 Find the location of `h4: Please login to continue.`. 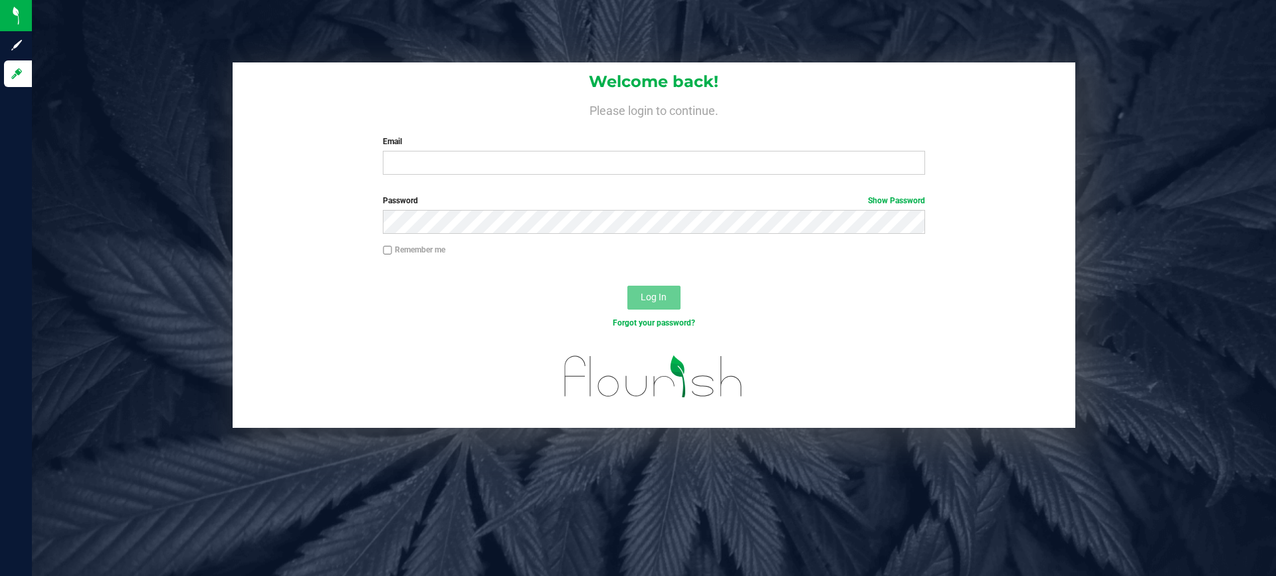

h4: Please login to continue. is located at coordinates (654, 109).